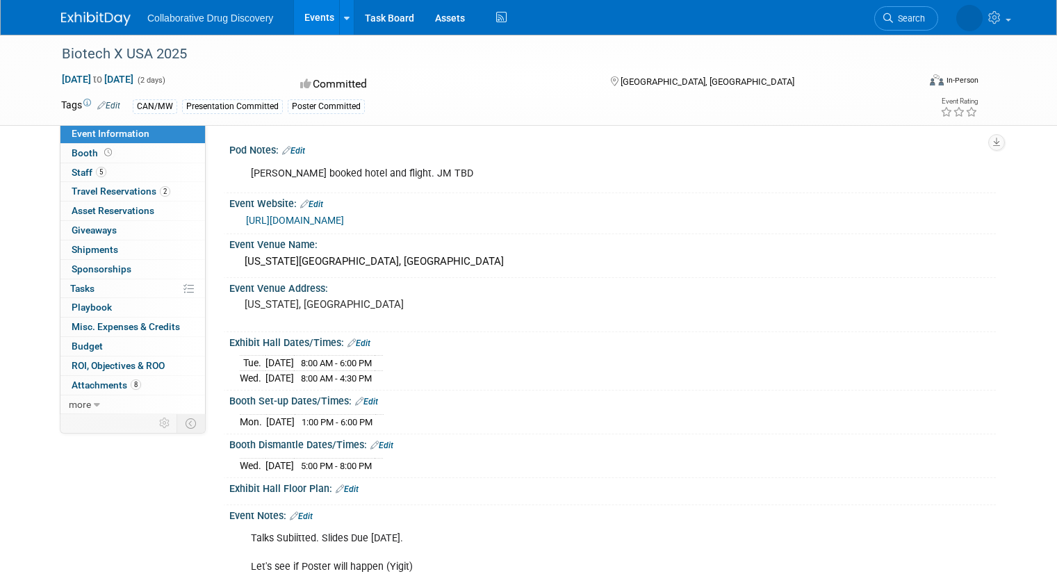  I want to click on span: 8:00 AM - 4:30 PM, so click(336, 378).